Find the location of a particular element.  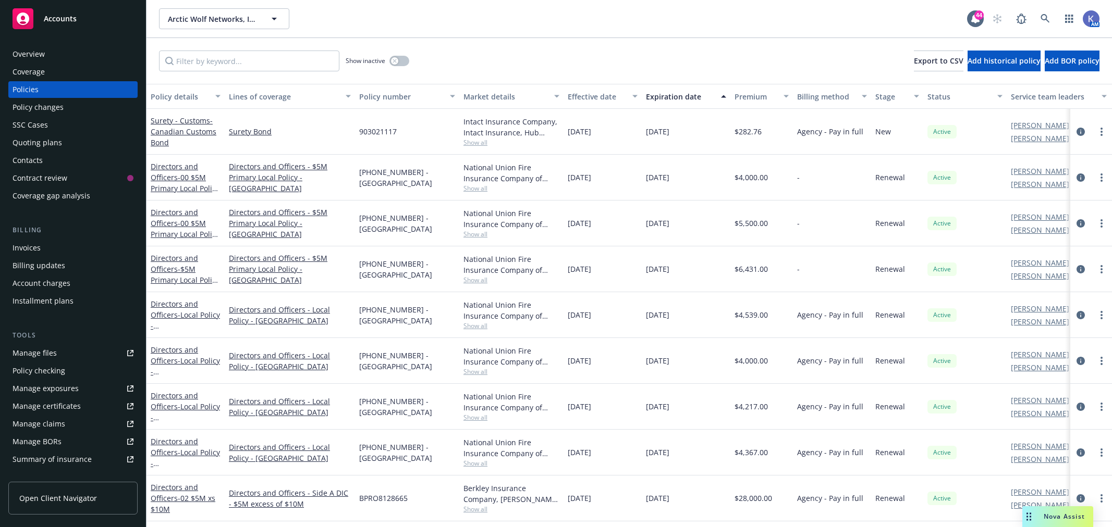

a: Installment plans is located at coordinates (73, 301).